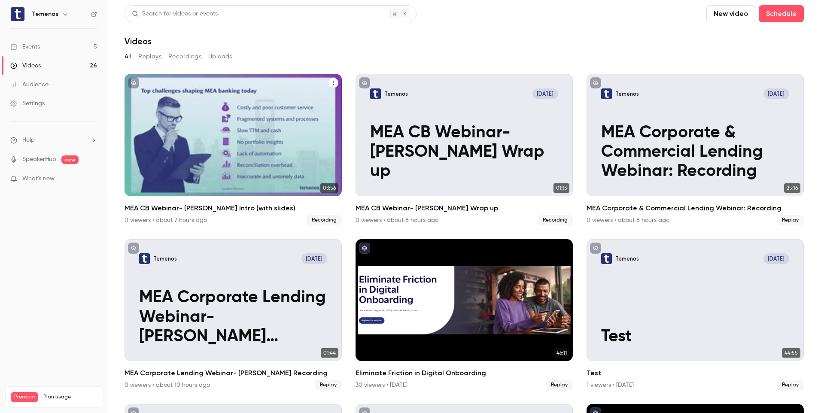 Image resolution: width=821 pixels, height=413 pixels. I want to click on div: Events, so click(25, 47).